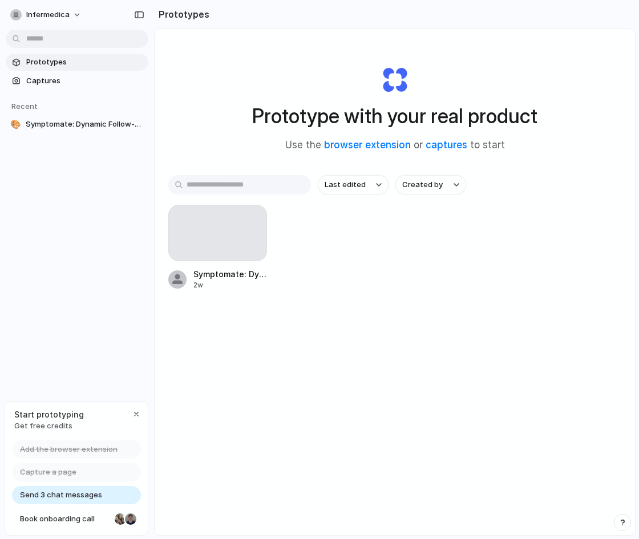  What do you see at coordinates (25, 106) in the screenshot?
I see `span: Recent` at bounding box center [25, 106].